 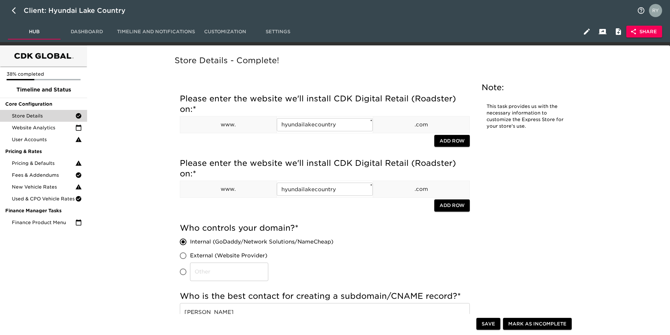 I want to click on span: Mark as Incomplete, so click(x=537, y=324).